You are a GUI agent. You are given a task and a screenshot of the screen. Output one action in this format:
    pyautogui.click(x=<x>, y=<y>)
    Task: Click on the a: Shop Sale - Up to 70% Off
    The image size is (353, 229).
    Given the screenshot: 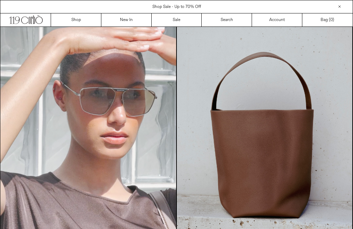 What is the action you would take?
    pyautogui.click(x=177, y=7)
    